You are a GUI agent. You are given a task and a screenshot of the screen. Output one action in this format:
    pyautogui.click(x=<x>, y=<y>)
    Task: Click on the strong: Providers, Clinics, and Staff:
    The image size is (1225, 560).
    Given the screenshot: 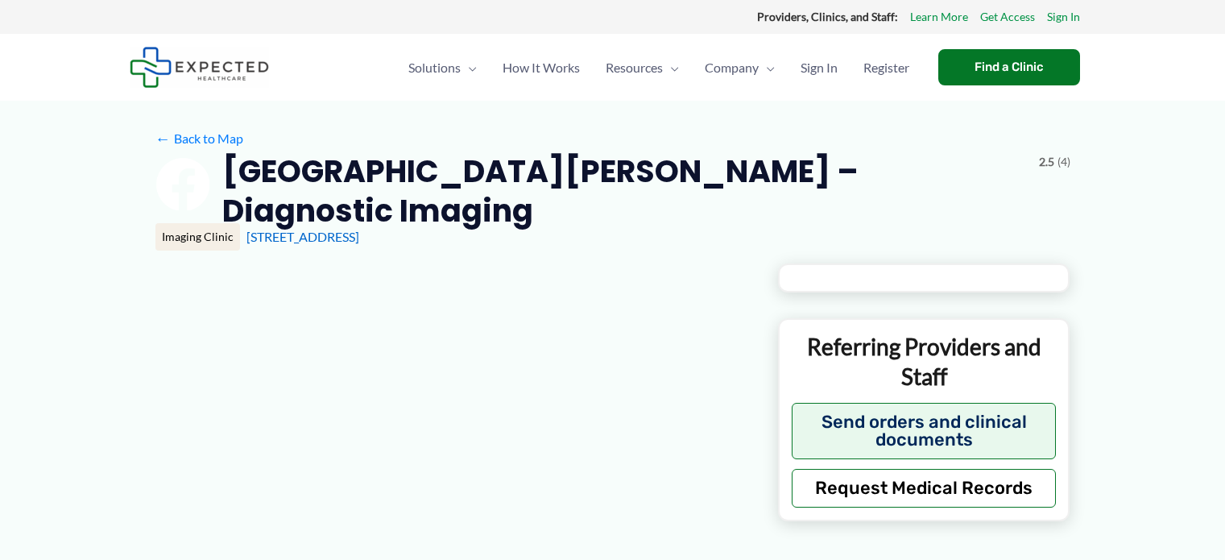 What is the action you would take?
    pyautogui.click(x=827, y=16)
    